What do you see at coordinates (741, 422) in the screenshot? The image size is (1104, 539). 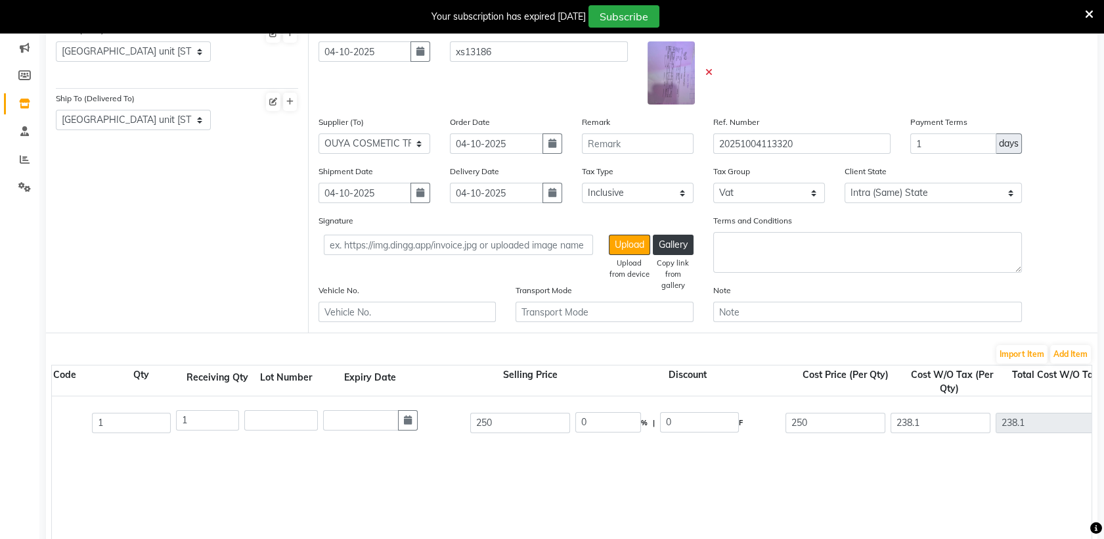 I see `span: F` at bounding box center [741, 422].